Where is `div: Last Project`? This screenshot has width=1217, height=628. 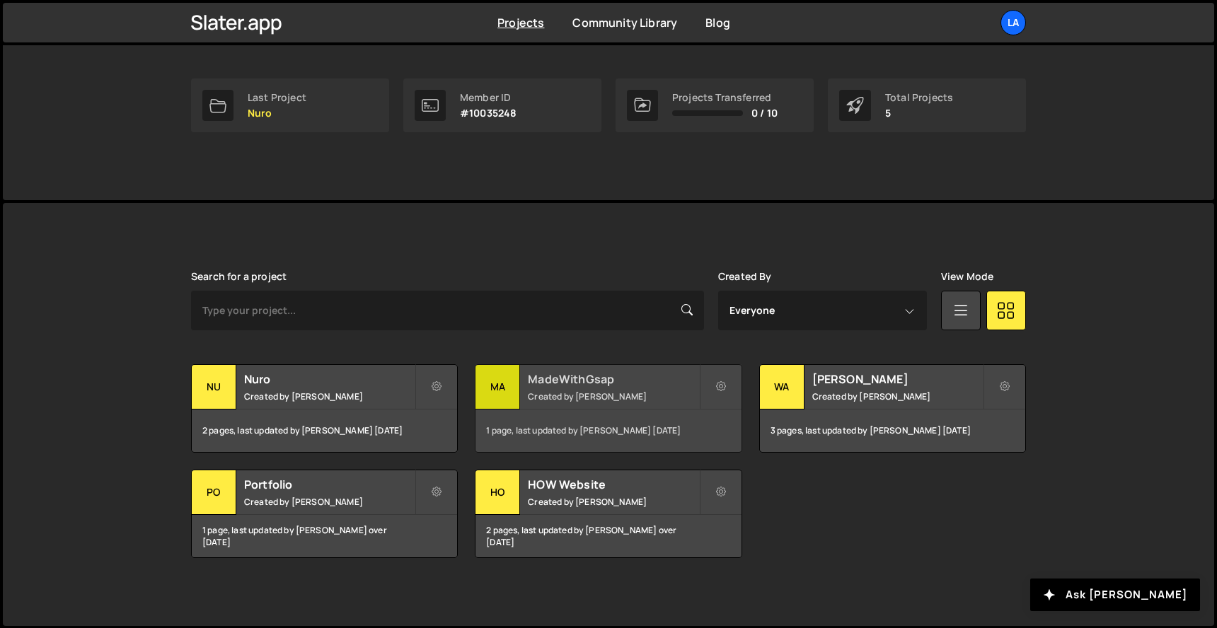 div: Last Project is located at coordinates (277, 98).